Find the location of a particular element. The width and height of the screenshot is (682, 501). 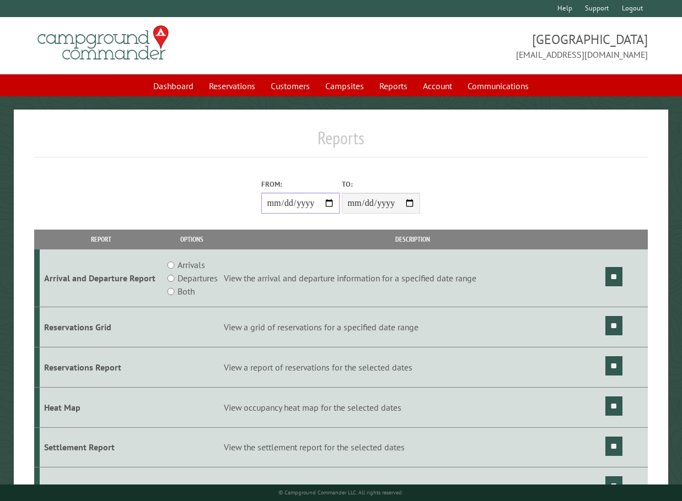

td: View the arrival and departure information for a specified date range is located at coordinates (412, 278).